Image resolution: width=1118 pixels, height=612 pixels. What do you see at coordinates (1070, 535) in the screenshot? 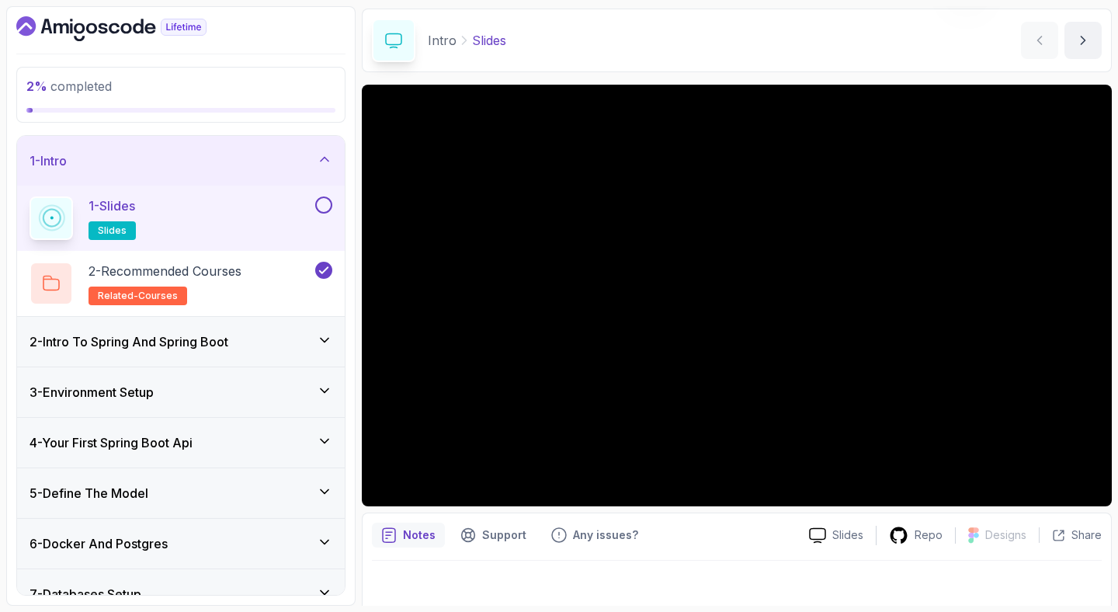
I see `button: Share` at bounding box center [1070, 535].